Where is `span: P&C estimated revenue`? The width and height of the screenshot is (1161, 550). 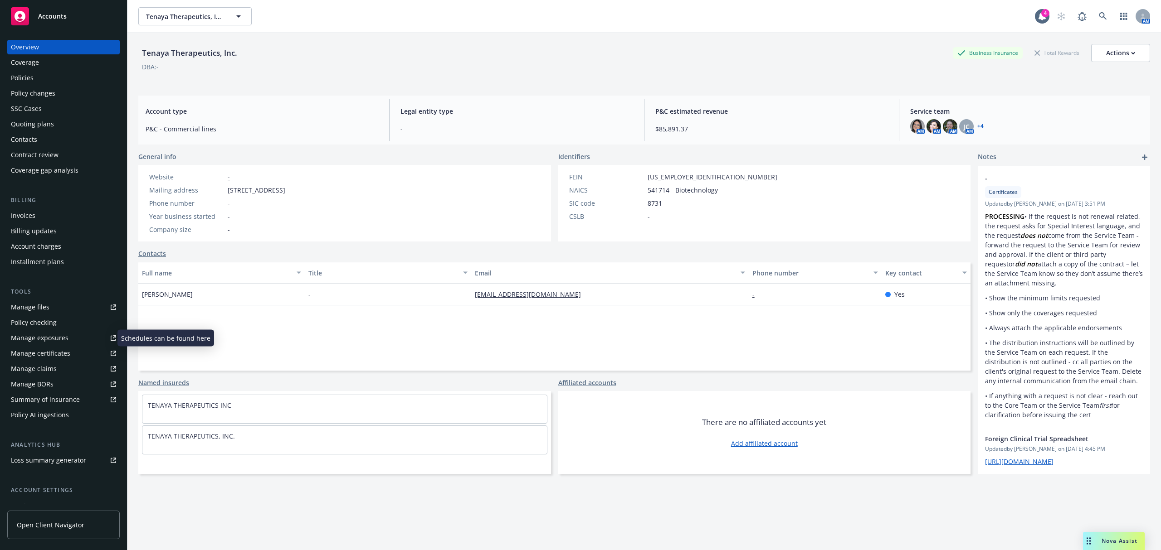 span: P&C estimated revenue is located at coordinates (771, 111).